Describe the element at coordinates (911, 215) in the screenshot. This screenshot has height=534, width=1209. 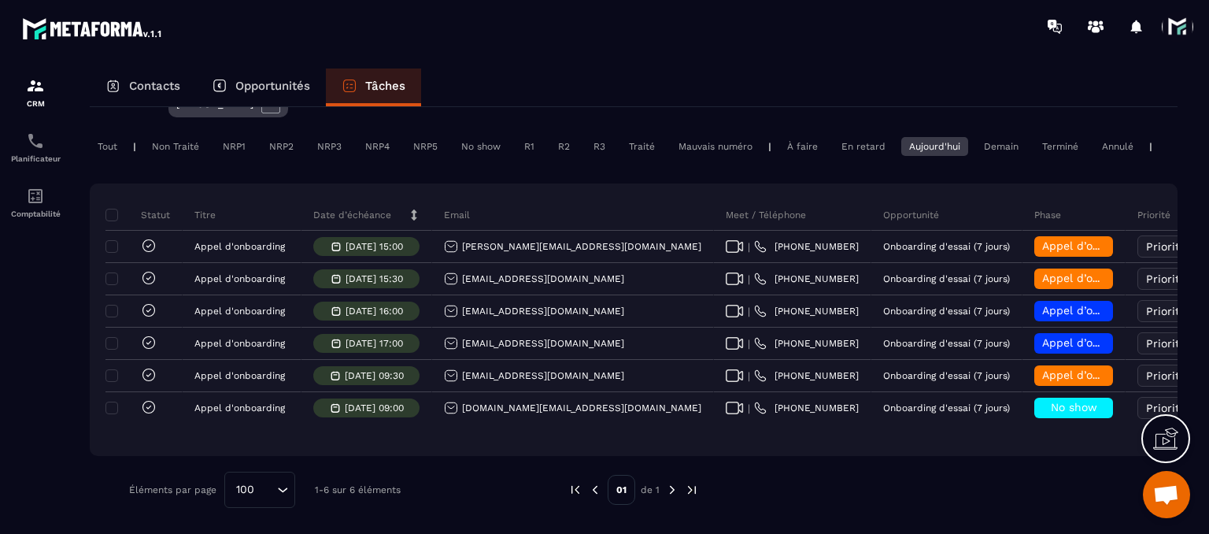
I see `p: Opportunité` at that location.